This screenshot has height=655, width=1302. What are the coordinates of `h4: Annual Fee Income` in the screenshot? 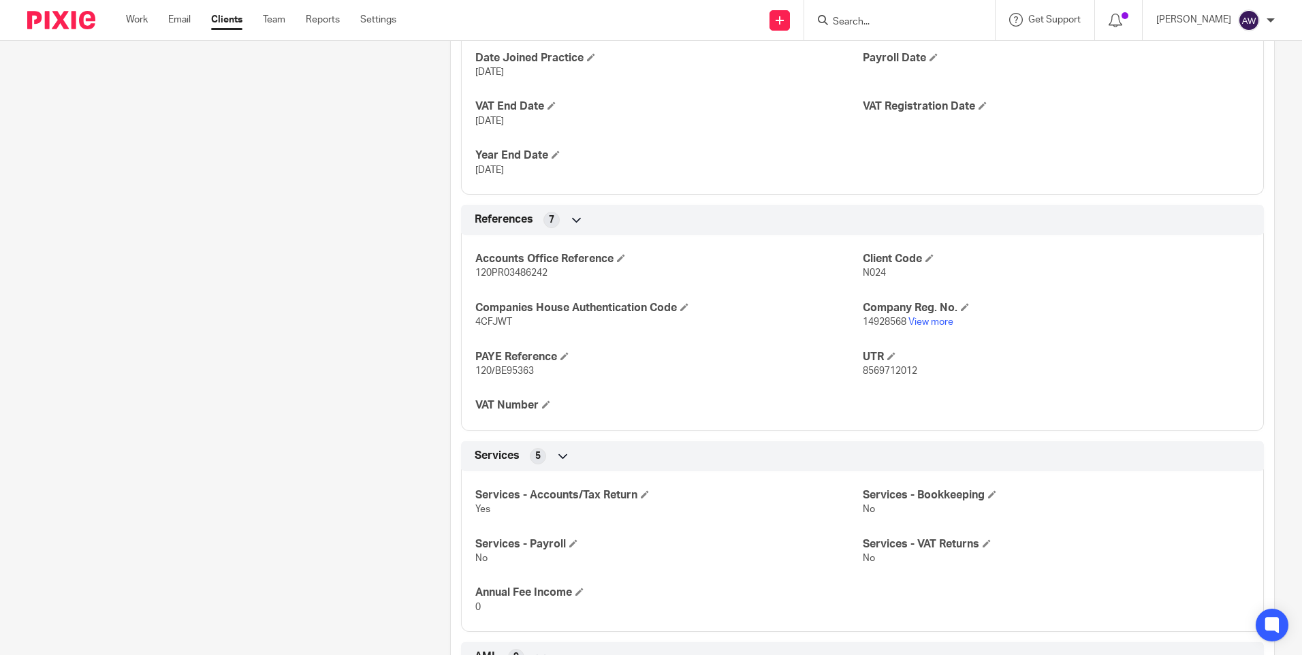 It's located at (668, 592).